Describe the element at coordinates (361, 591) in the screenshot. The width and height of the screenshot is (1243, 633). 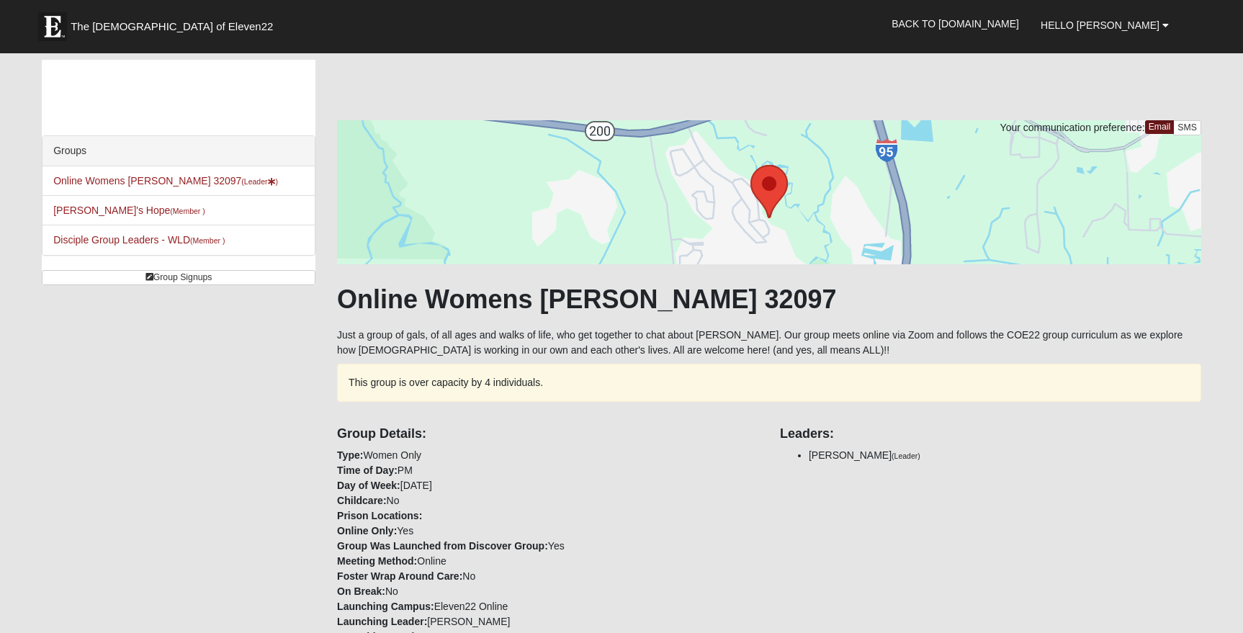
I see `strong: On Break:` at that location.